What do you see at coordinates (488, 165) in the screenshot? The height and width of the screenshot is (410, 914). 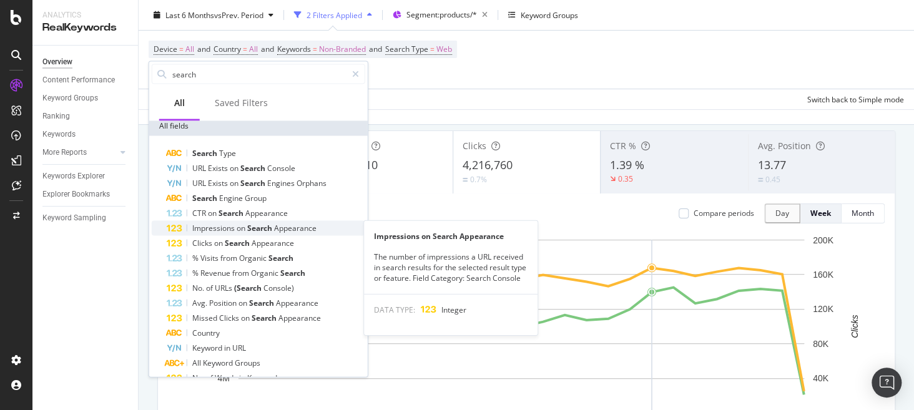 I see `span: 4,216,760` at bounding box center [488, 165].